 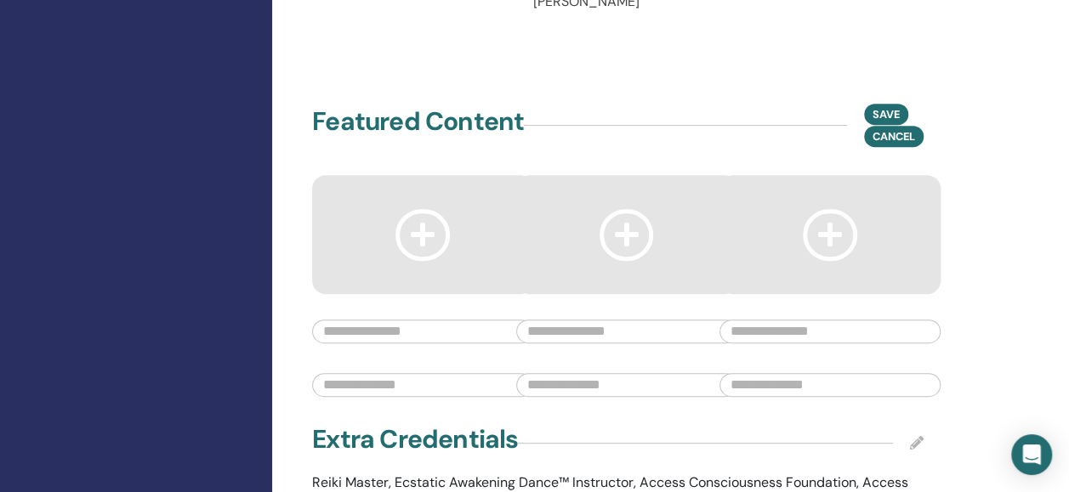 What do you see at coordinates (417, 122) in the screenshot?
I see `h4: Featured Content` at bounding box center [417, 122].